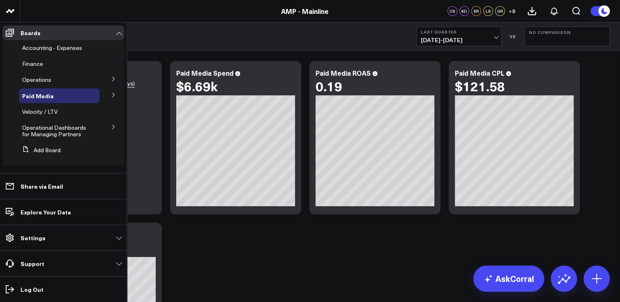 The height and width of the screenshot is (302, 620). What do you see at coordinates (476, 11) in the screenshot?
I see `div: KR` at bounding box center [476, 11].